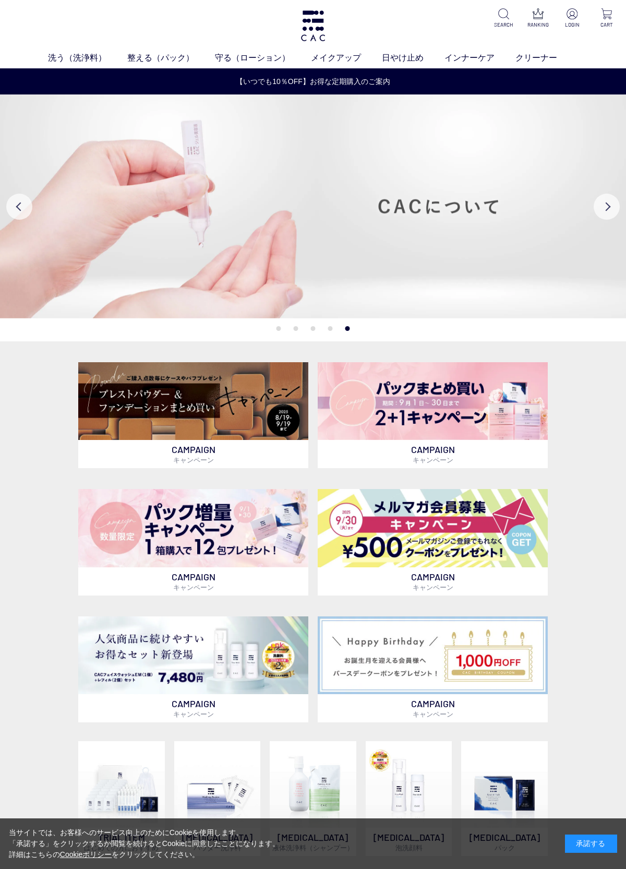  Describe the element at coordinates (88, 58) in the screenshot. I see `a: 洗う（洗浄料）` at that location.